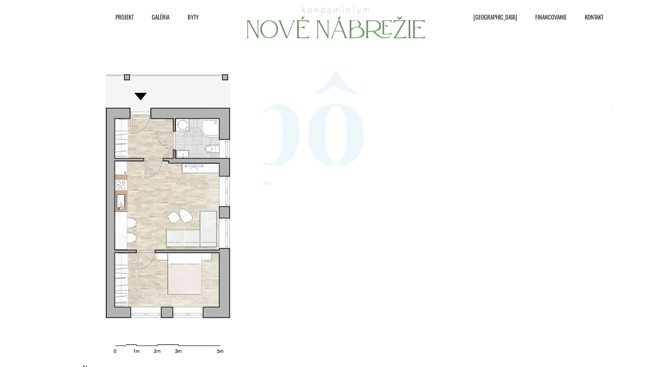 This screenshot has width=672, height=367. Describe the element at coordinates (589, 17) in the screenshot. I see `a: Kontakt` at that location.